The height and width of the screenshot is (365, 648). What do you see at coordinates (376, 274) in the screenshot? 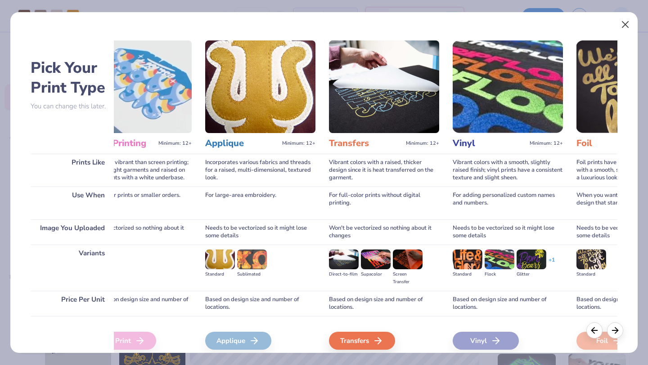
I see `div: Supacolor` at bounding box center [376, 274].